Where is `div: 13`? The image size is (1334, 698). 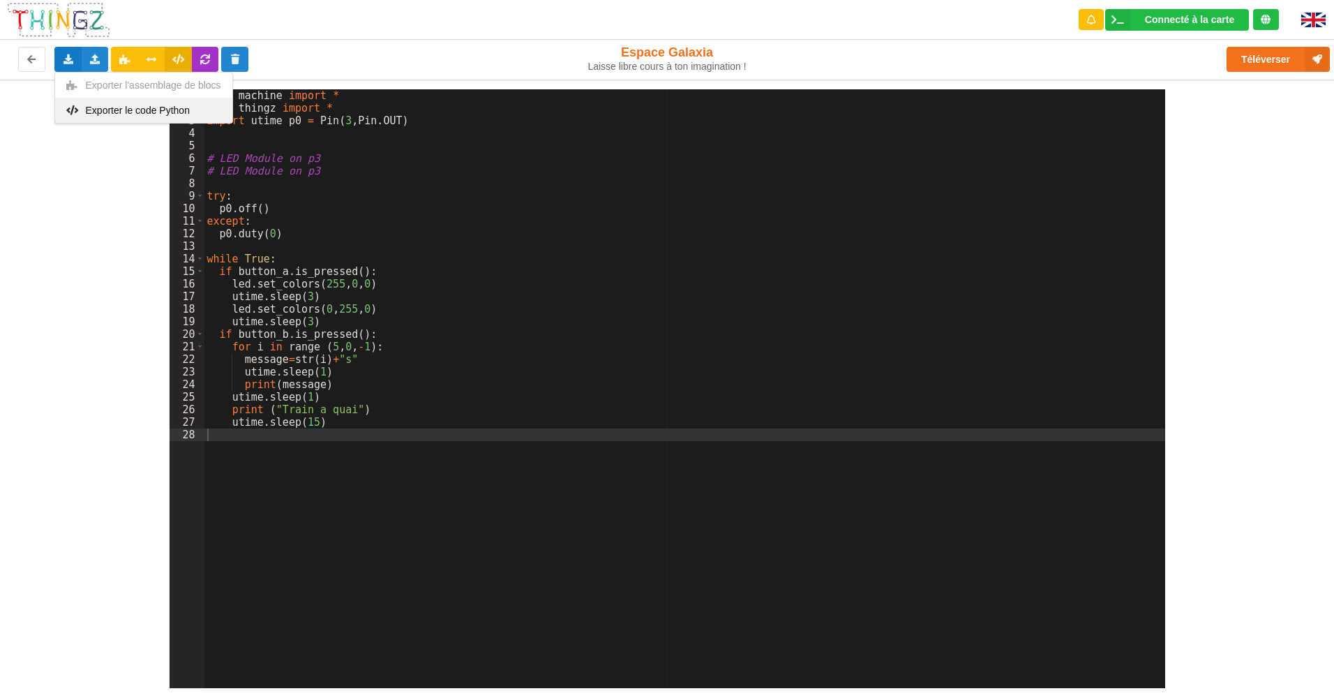
div: 13 is located at coordinates (187, 246).